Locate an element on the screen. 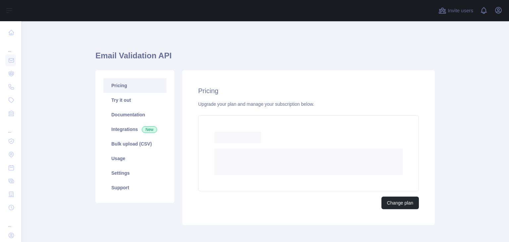  a: Pricing is located at coordinates (135, 86).